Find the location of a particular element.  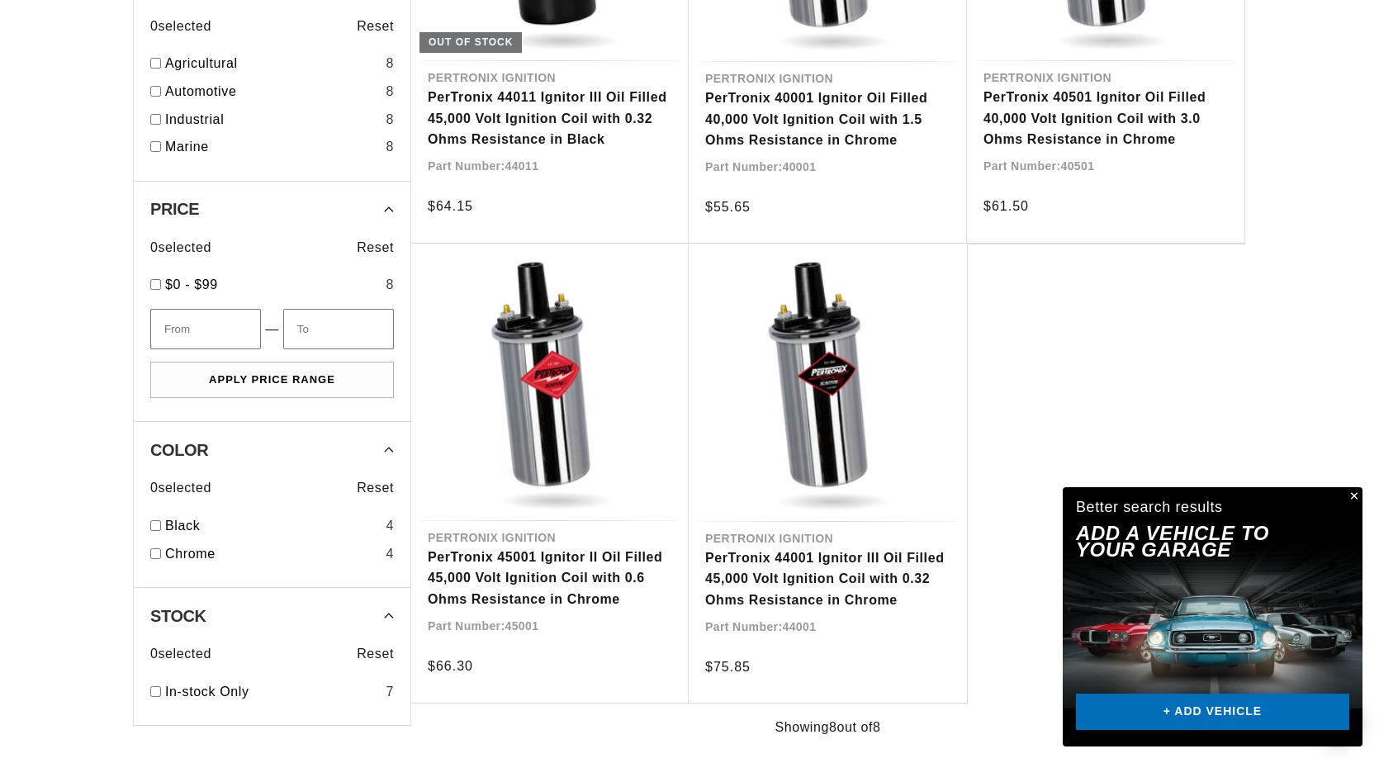

a: Industrial is located at coordinates (272, 120).